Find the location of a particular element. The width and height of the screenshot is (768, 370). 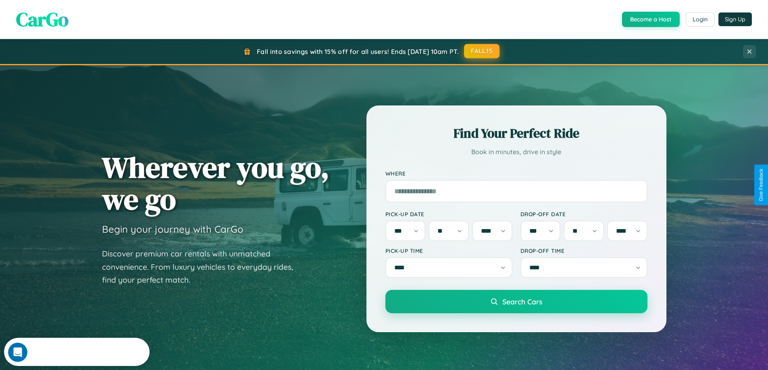

span: Search Cars is located at coordinates (522, 302).